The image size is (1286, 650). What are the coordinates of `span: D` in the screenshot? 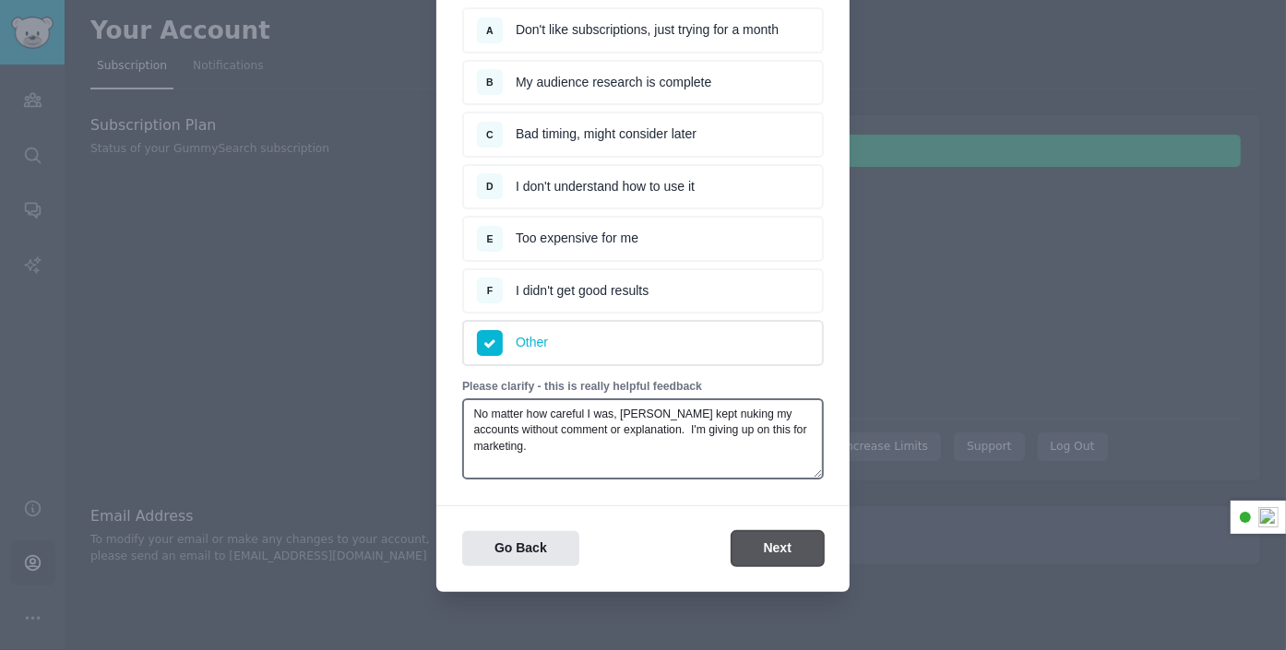 It's located at (490, 186).